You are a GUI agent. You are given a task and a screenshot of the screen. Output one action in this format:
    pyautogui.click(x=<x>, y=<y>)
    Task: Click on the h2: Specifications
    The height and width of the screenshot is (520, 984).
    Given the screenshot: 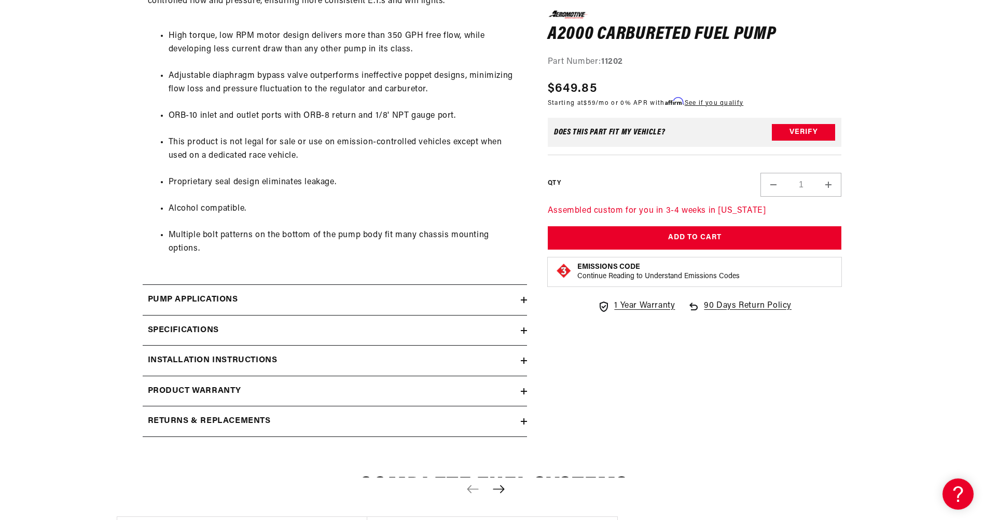 What is the action you would take?
    pyautogui.click(x=183, y=330)
    